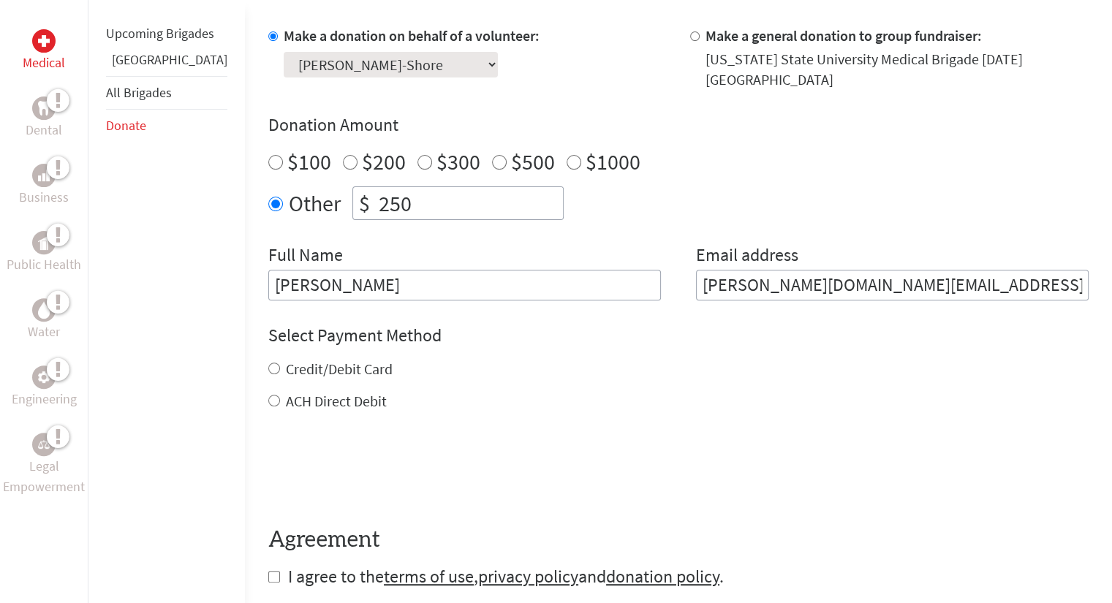 This screenshot has width=1112, height=603. Describe the element at coordinates (44, 465) in the screenshot. I see `a: Legal EmpowermentLegal Empowerment` at that location.